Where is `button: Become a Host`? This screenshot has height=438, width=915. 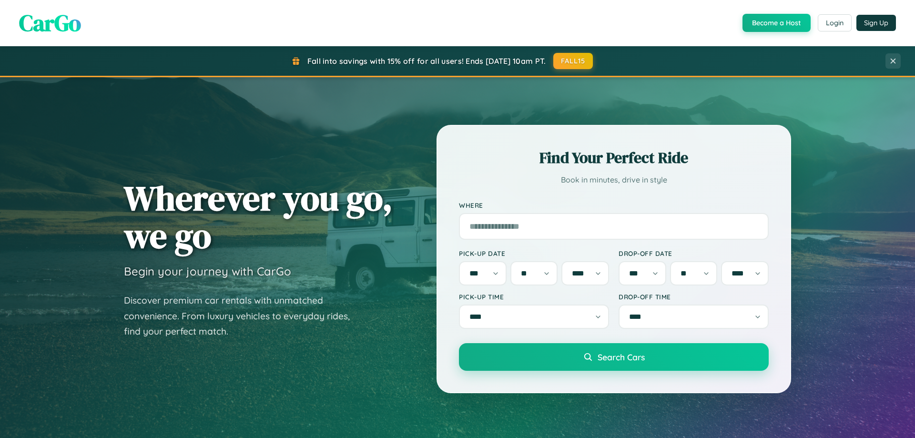
button: Become a Host is located at coordinates (776, 23).